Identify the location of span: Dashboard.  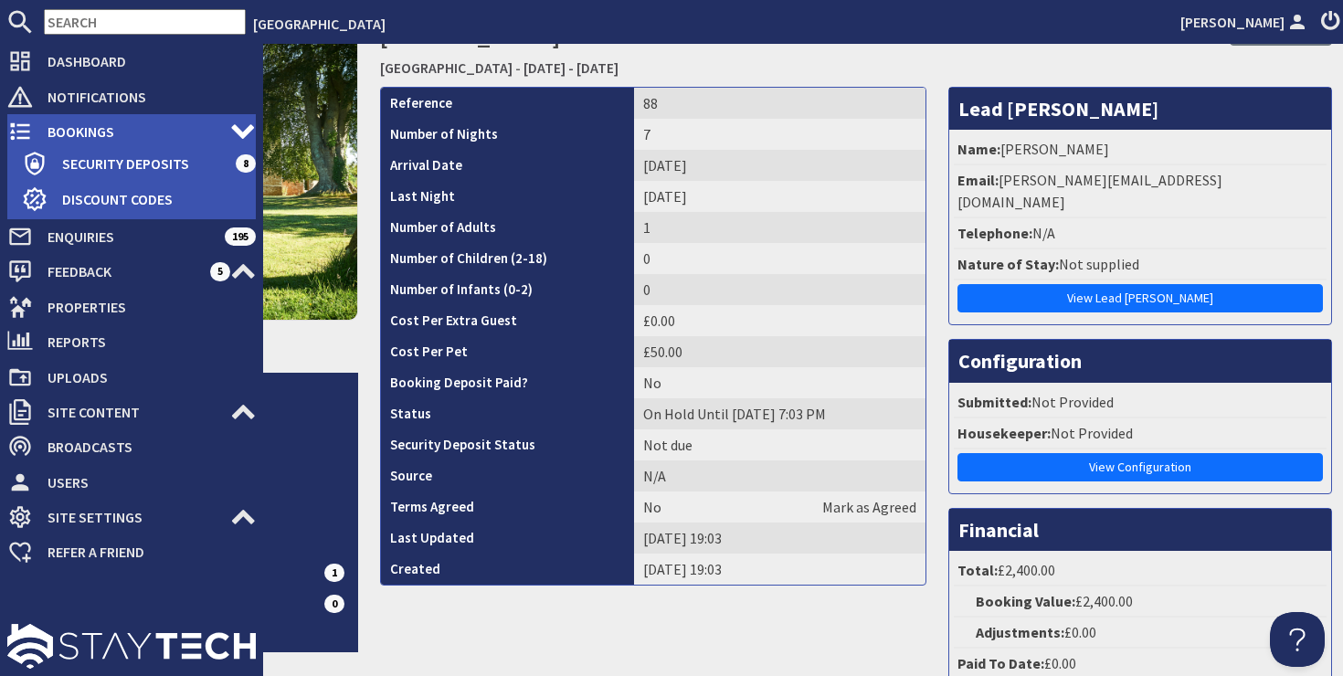
(144, 61).